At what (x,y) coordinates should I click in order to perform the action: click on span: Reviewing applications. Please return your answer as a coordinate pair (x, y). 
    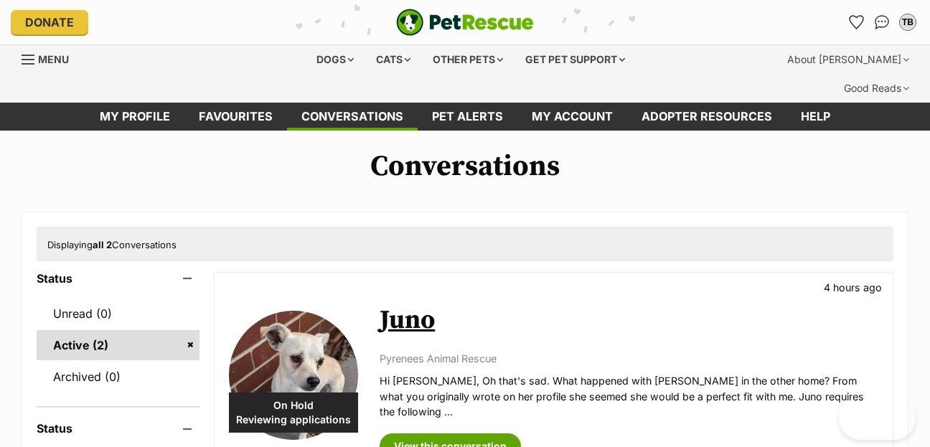
    Looking at the image, I should click on (293, 420).